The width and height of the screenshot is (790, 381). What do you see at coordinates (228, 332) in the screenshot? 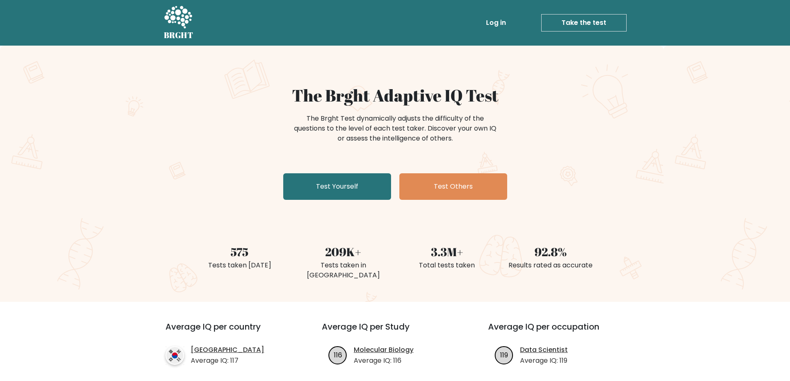
I see `h3: Average IQ per country` at bounding box center [228, 332].